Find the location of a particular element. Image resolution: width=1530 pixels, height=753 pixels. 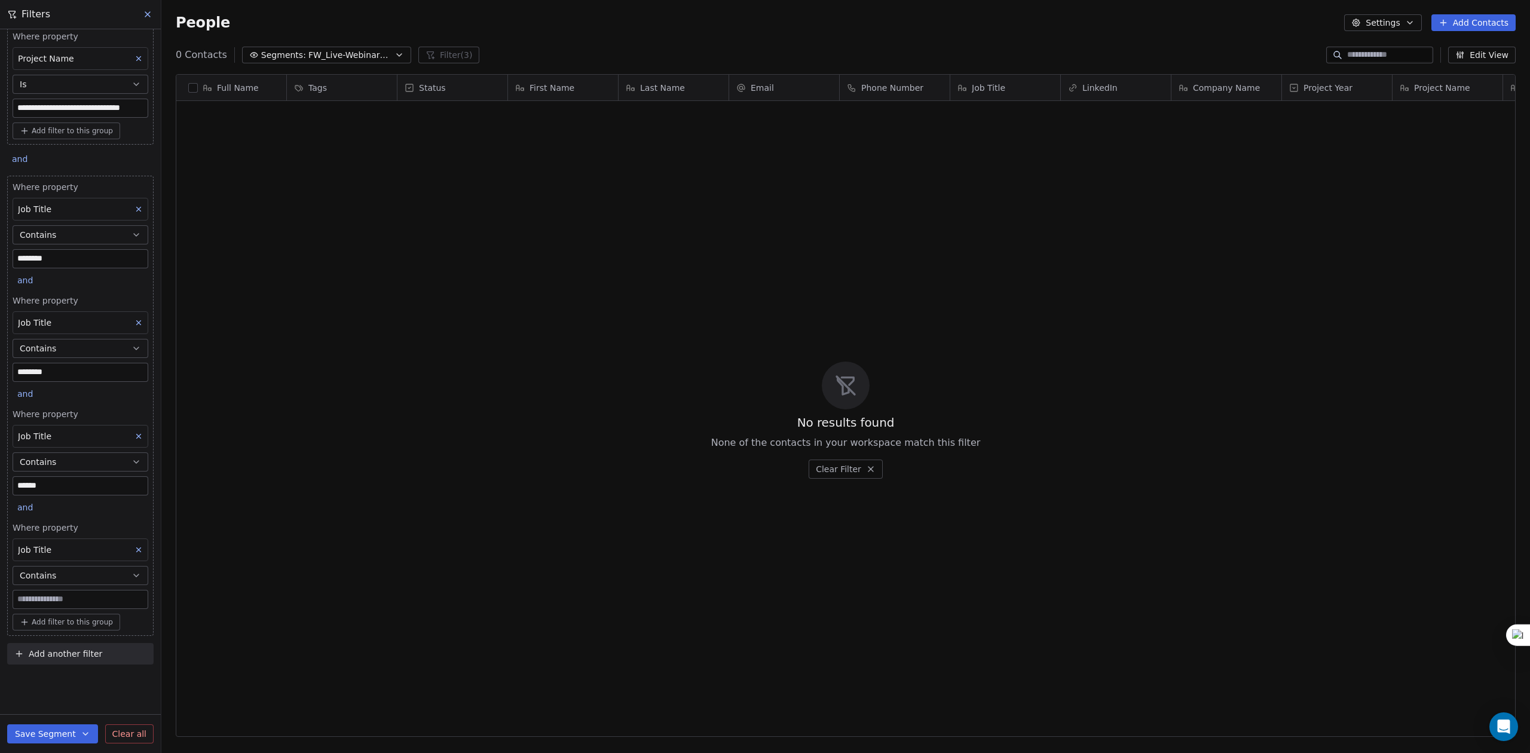

span: Status is located at coordinates (432, 88).